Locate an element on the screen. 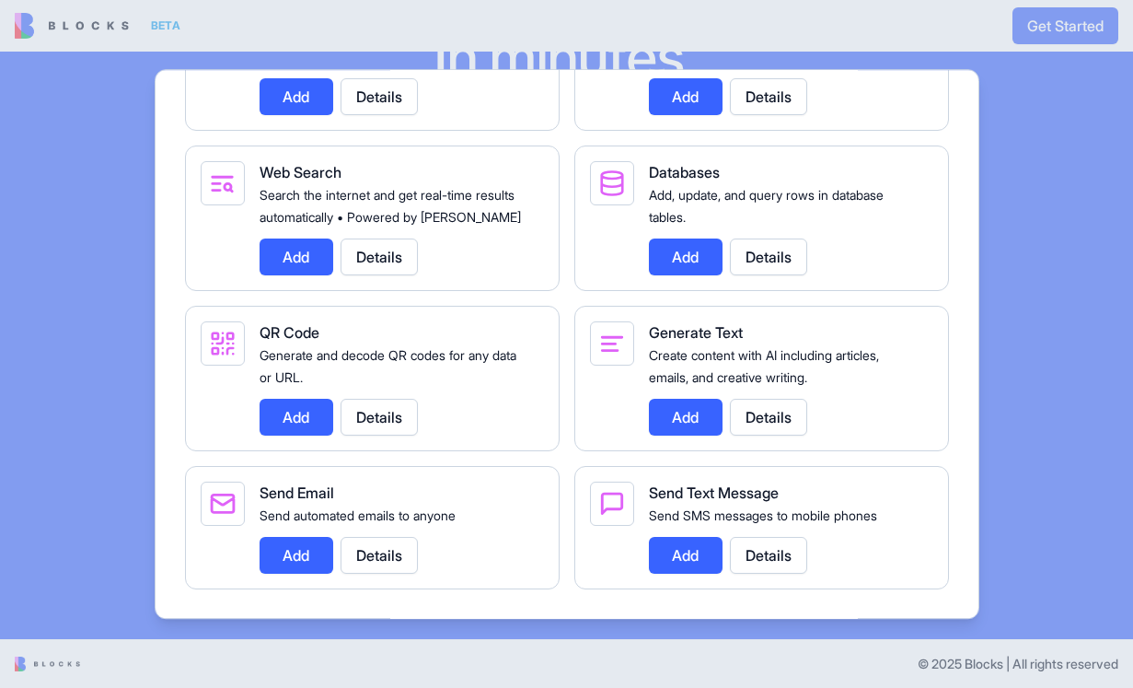 This screenshot has height=688, width=1133. span: Create content with AI including articles, emails, and creative writing. is located at coordinates (764, 366).